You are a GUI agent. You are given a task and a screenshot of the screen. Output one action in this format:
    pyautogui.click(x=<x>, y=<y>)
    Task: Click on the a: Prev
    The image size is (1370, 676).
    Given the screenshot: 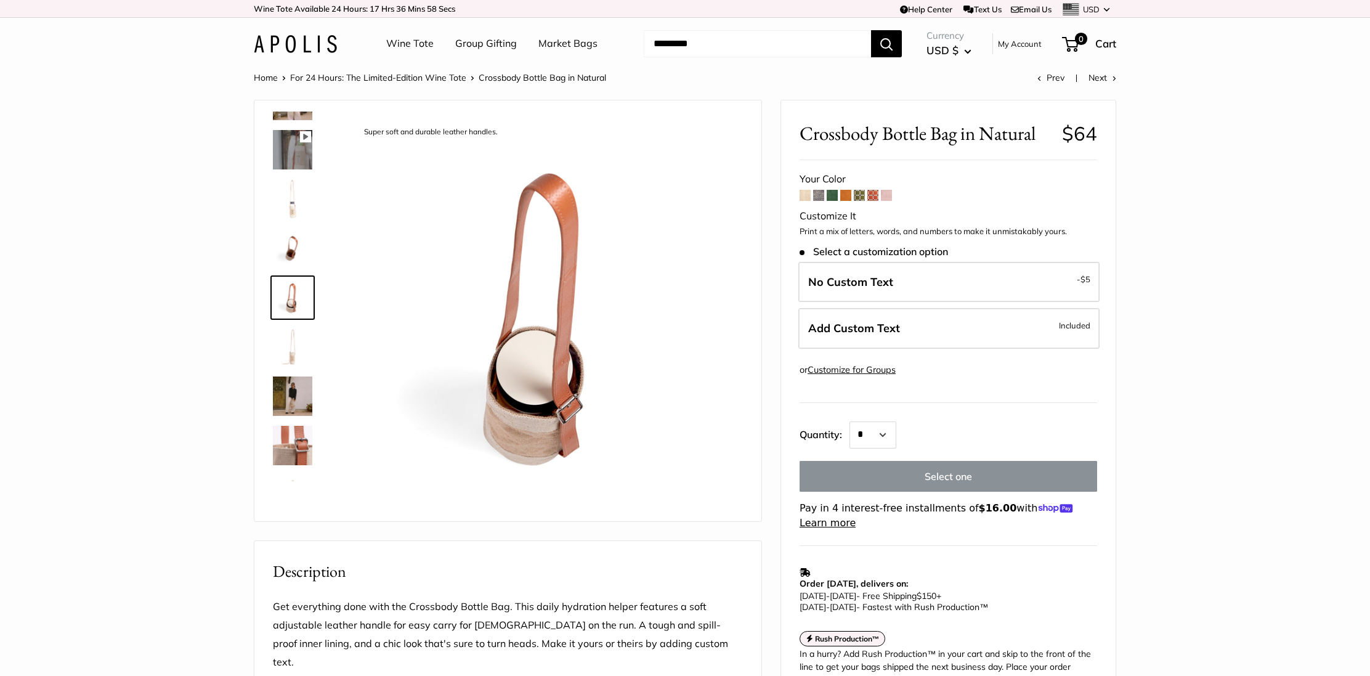 What is the action you would take?
    pyautogui.click(x=1051, y=78)
    